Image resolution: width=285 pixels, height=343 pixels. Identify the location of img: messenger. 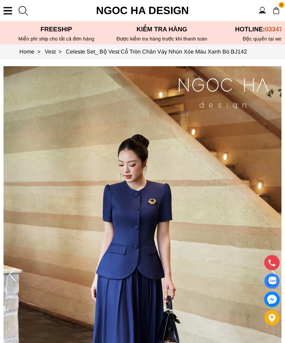
(272, 299).